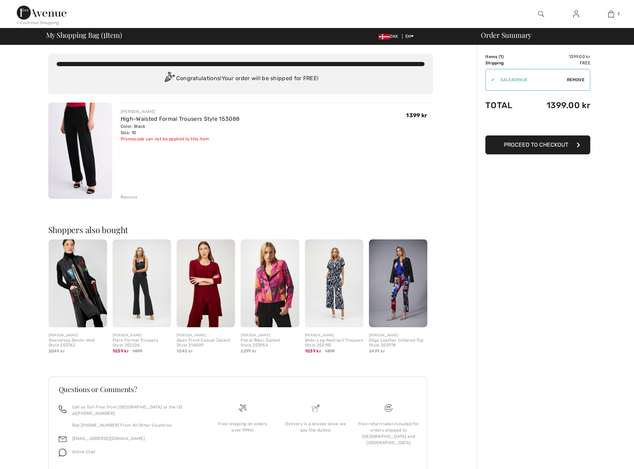 The width and height of the screenshot is (634, 469). I want to click on a: Sign In, so click(576, 14).